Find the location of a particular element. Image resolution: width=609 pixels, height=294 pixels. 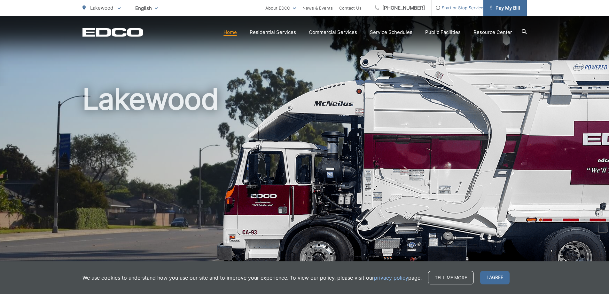

a: About EDCO is located at coordinates (280, 8).